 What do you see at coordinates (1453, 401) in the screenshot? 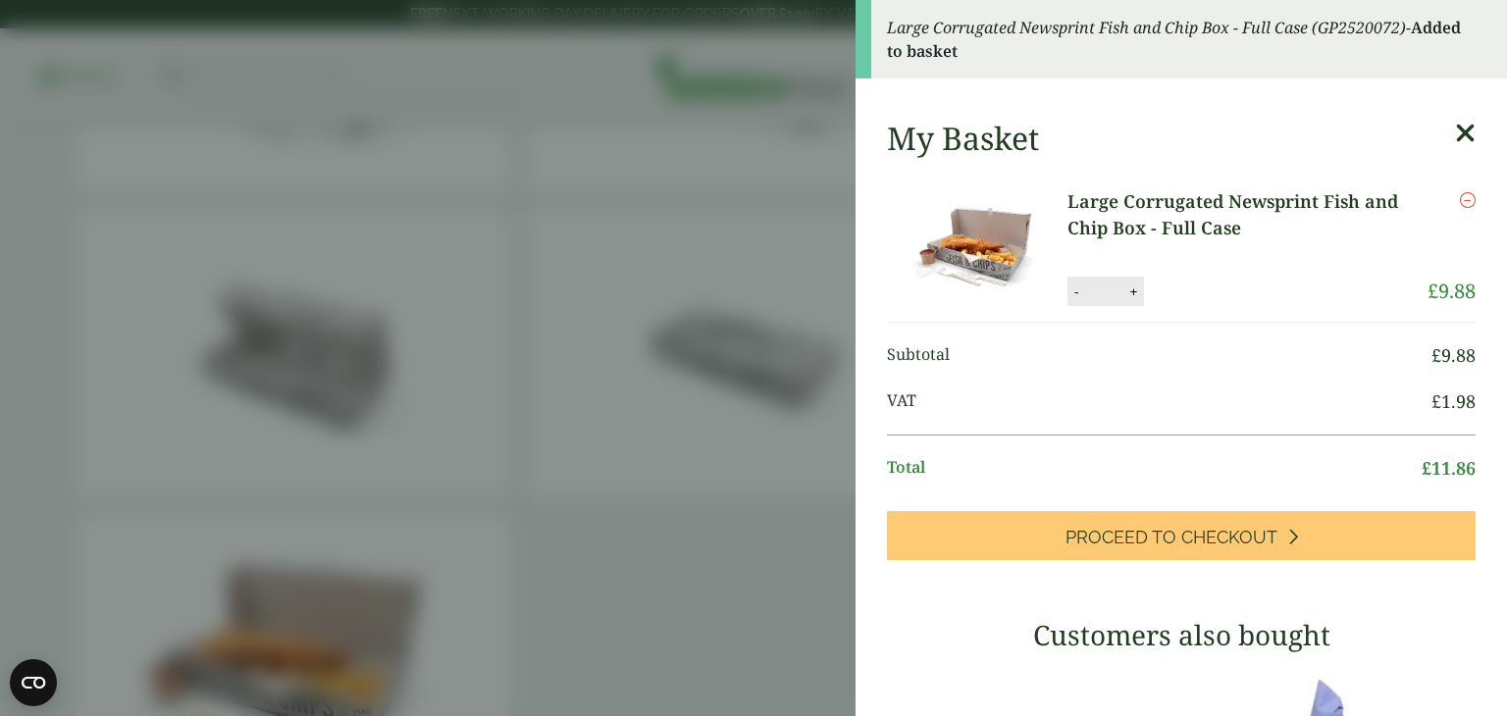
I see `bdi: 1.98` at bounding box center [1453, 401].